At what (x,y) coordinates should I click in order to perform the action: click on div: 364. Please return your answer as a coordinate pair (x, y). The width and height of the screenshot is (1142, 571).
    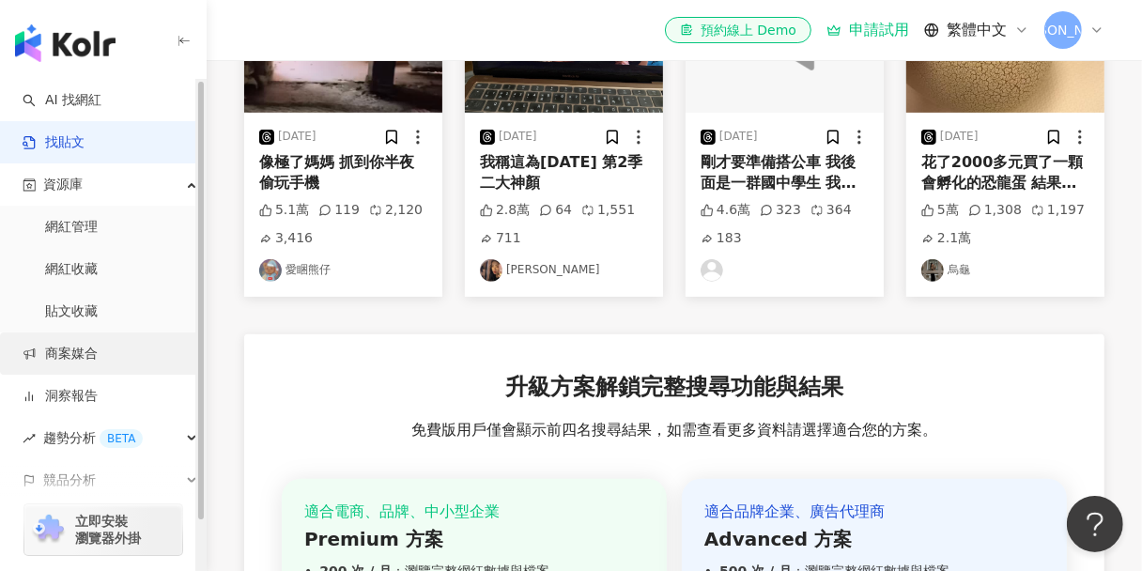
    Looking at the image, I should click on (831, 210).